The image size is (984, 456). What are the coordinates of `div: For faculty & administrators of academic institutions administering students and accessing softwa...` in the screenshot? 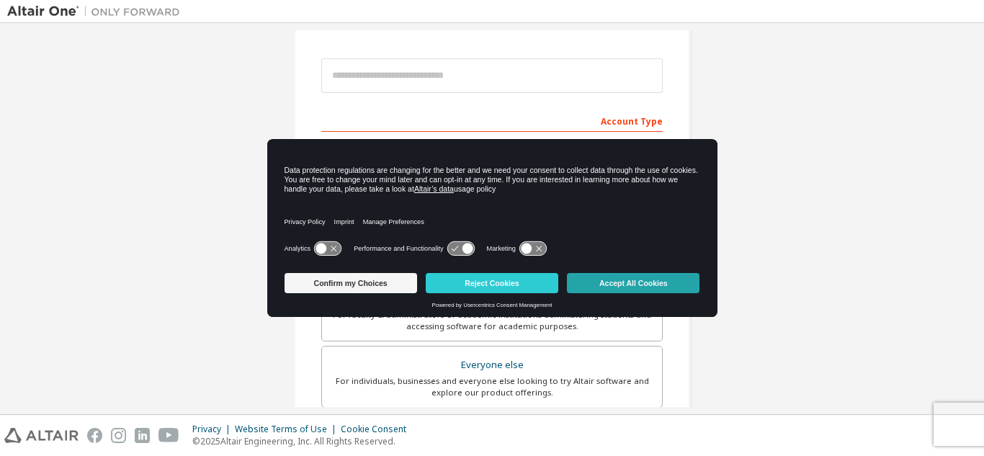 It's located at (492, 320).